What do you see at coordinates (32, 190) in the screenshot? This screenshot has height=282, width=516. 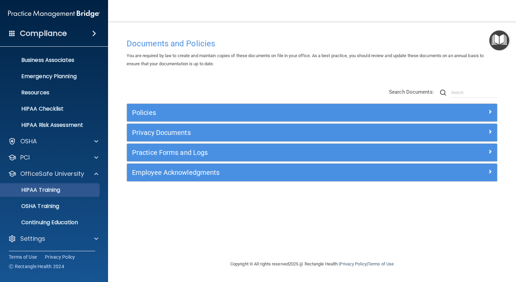 I see `p: HIPAA Training` at bounding box center [32, 190].